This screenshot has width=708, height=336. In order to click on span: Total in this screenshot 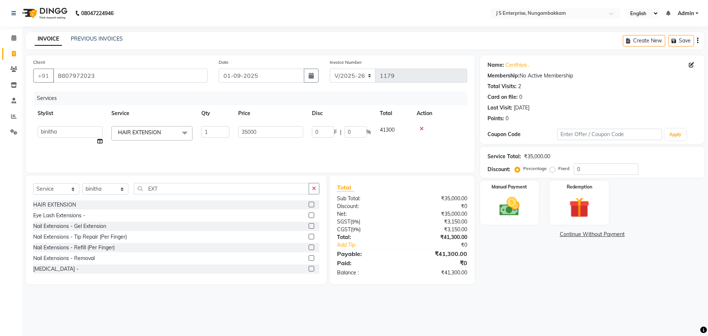, I will do `click(345, 187)`.